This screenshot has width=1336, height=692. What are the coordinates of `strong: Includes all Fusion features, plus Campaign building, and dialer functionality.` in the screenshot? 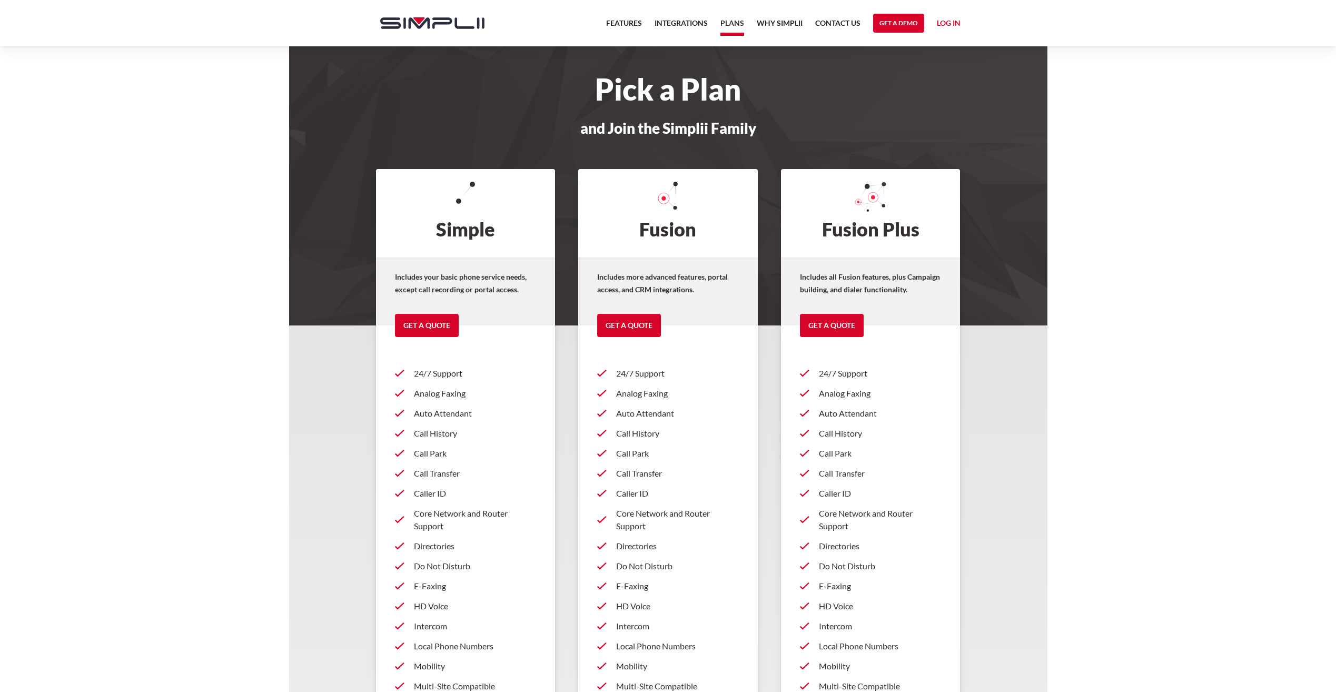 It's located at (870, 283).